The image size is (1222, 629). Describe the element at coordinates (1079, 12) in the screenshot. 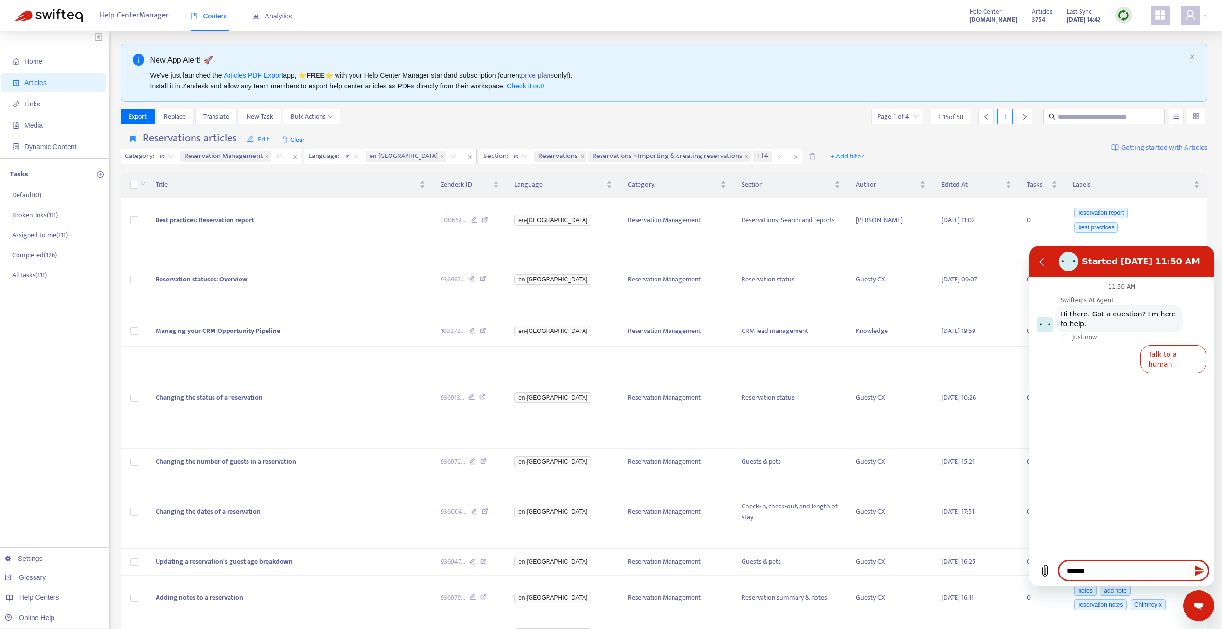

I see `span: Last Sync` at that location.